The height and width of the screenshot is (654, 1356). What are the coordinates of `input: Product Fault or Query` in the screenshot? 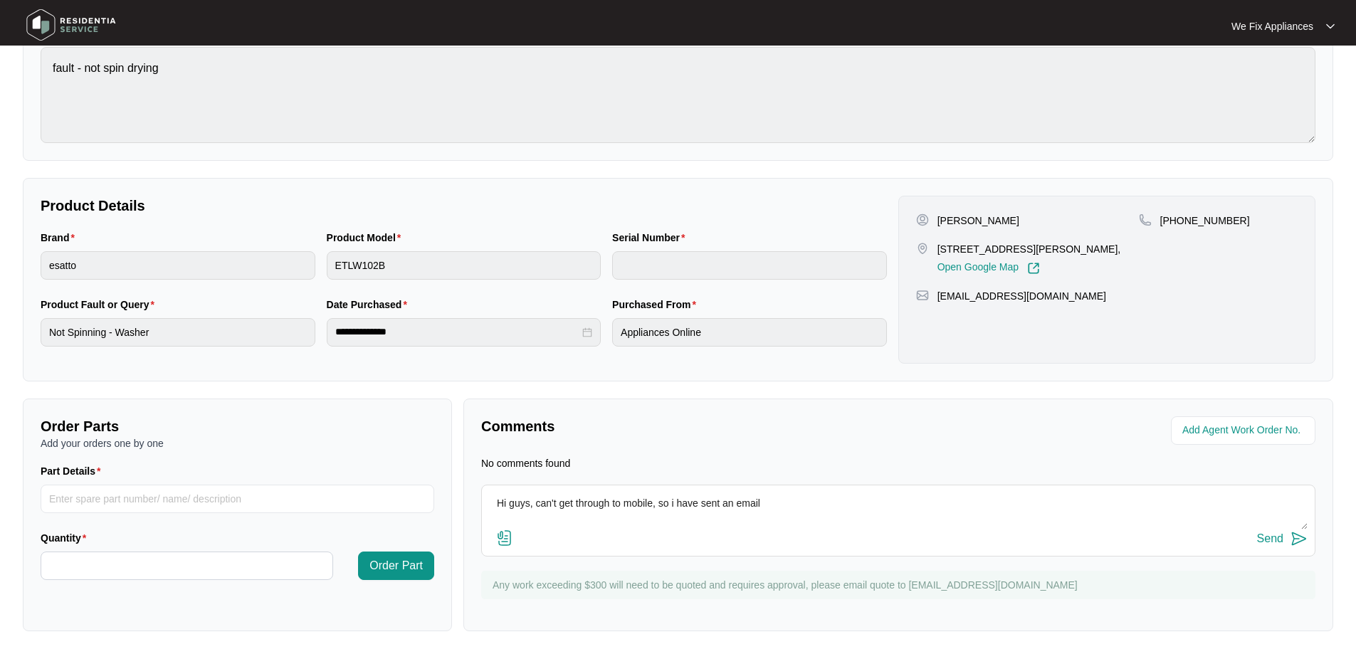 It's located at (178, 332).